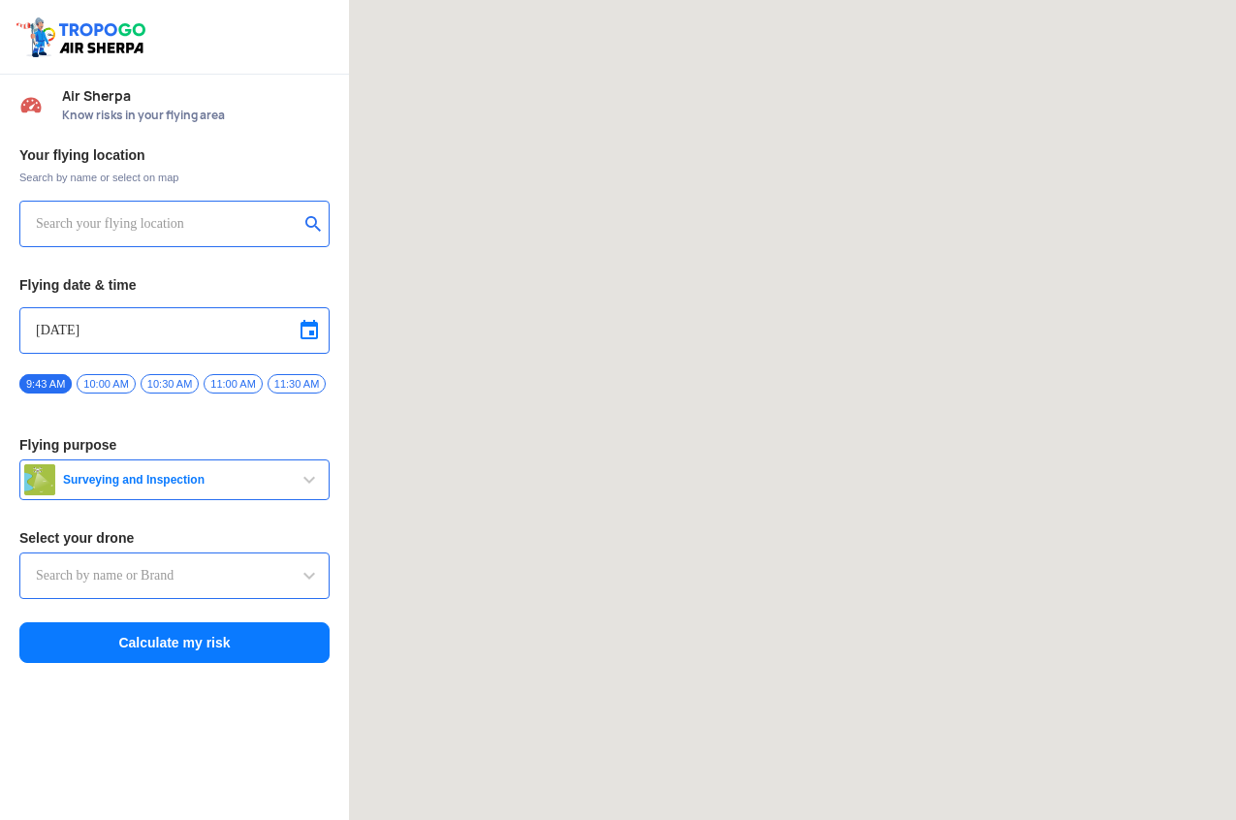  What do you see at coordinates (175, 576) in the screenshot?
I see `input: Search by name or Brand` at bounding box center [175, 576].